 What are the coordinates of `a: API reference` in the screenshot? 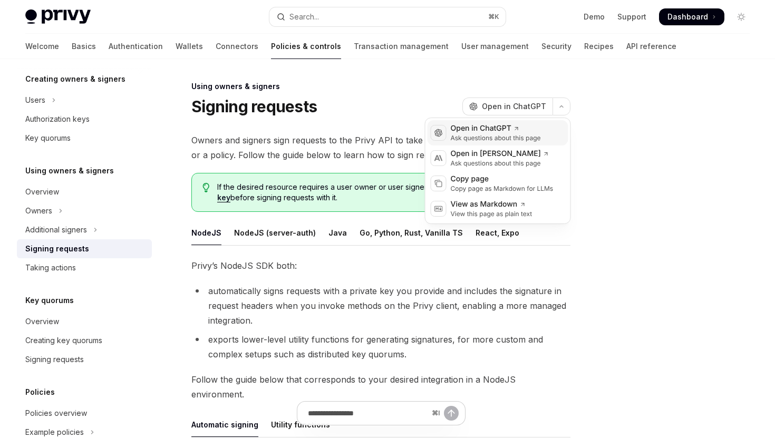 It's located at (651, 46).